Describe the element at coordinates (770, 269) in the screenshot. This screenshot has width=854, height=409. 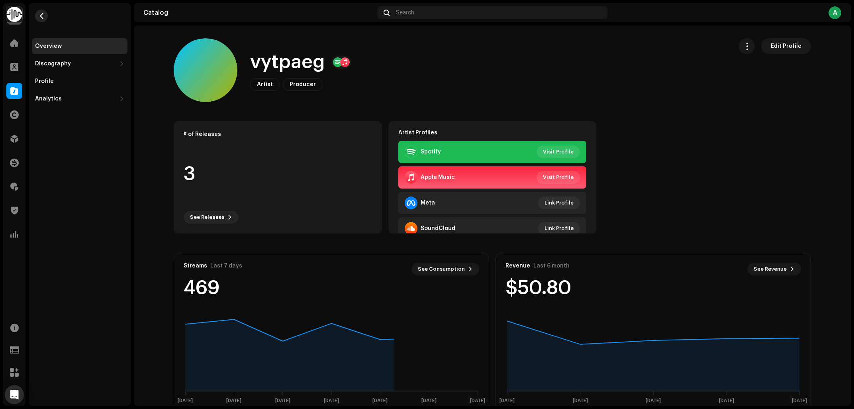
I see `span: See Revenue` at that location.